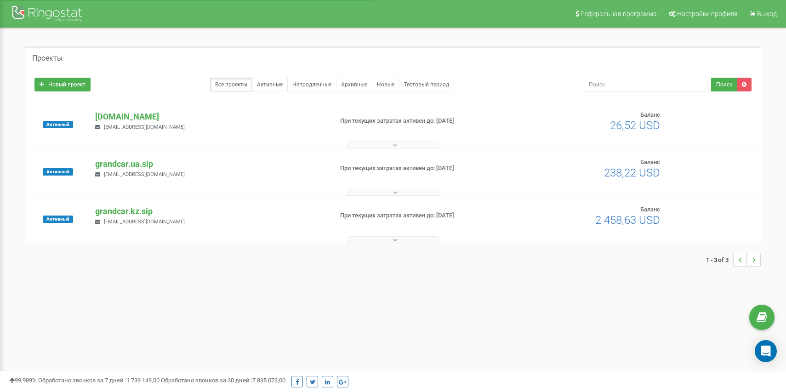 The image size is (786, 392). What do you see at coordinates (270, 85) in the screenshot?
I see `a: Активные` at bounding box center [270, 85].